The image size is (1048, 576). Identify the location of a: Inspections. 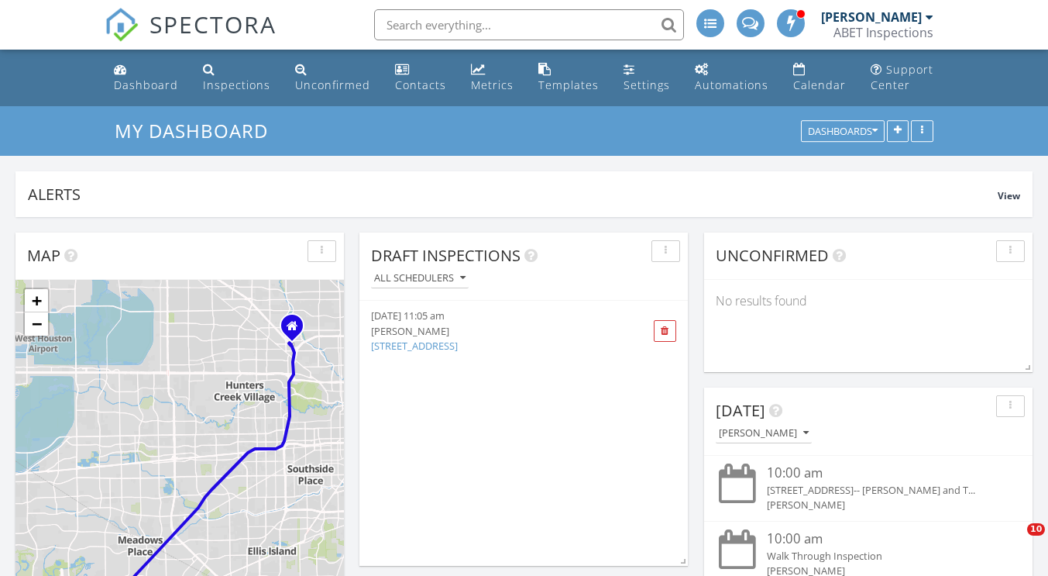
(236, 77).